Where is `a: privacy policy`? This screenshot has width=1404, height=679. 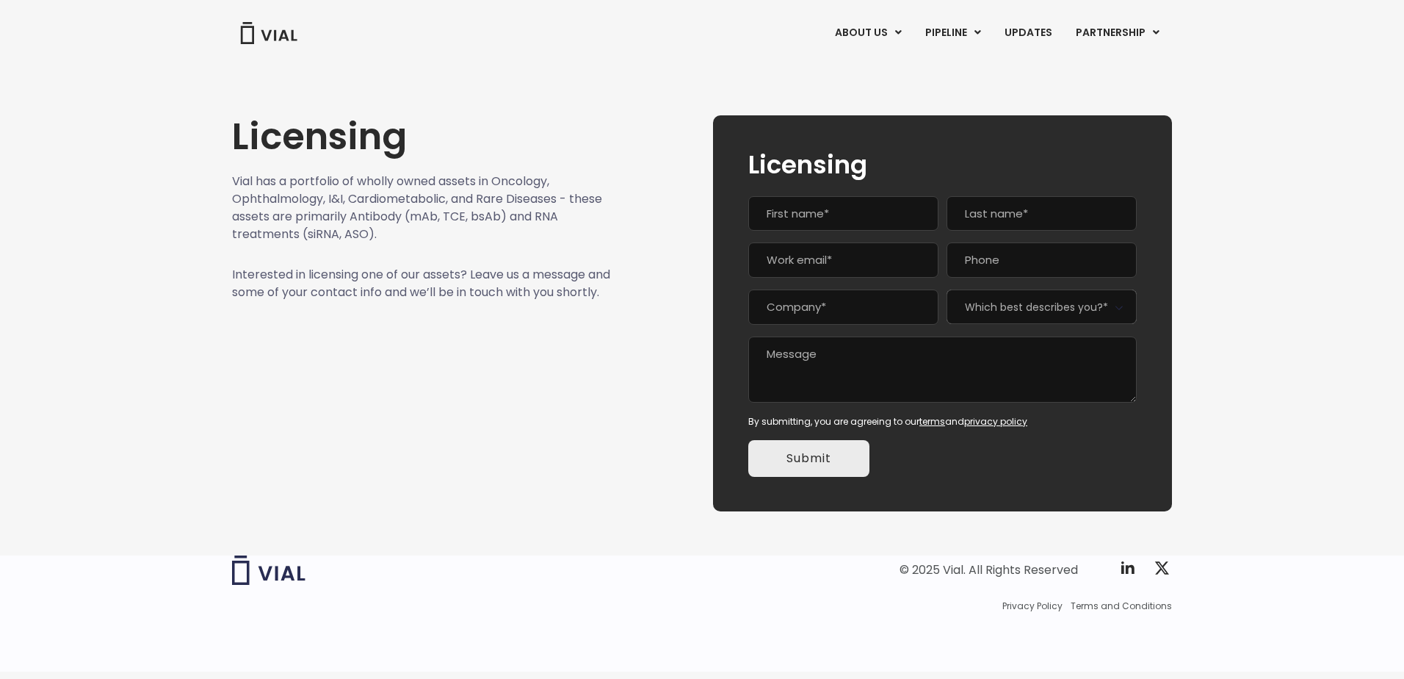 a: privacy policy is located at coordinates (996, 421).